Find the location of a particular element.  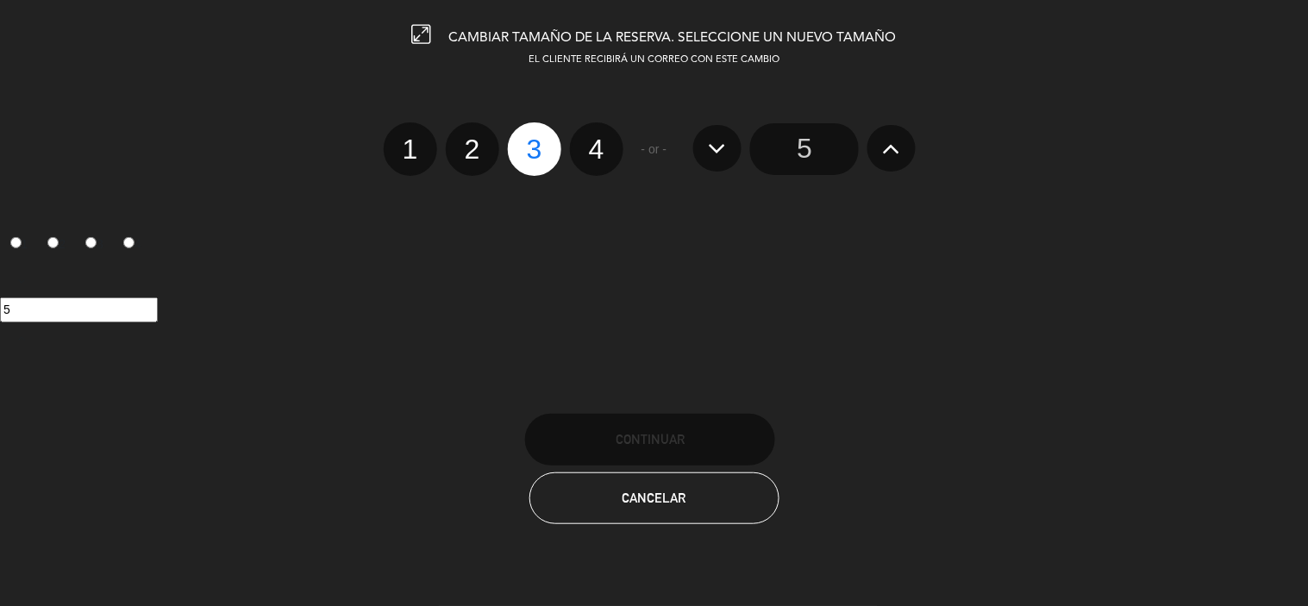

button: Cancelar is located at coordinates (655, 499).